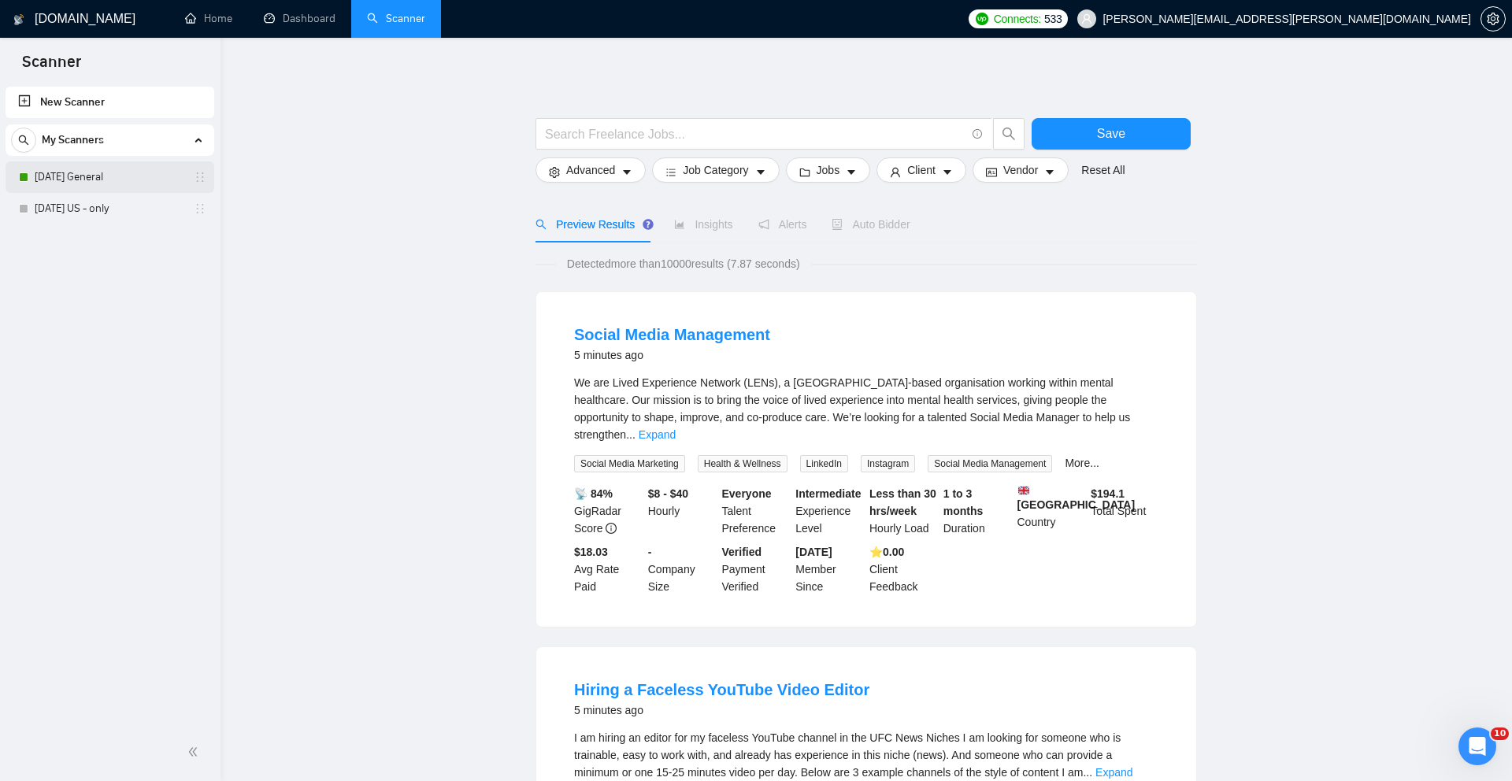 Image resolution: width=1512 pixels, height=781 pixels. Describe the element at coordinates (848, 755) in the screenshot. I see `span: I am hiring an editor for my faceless YouTube channel in the UFC News Niches I am looking for som...` at that location.